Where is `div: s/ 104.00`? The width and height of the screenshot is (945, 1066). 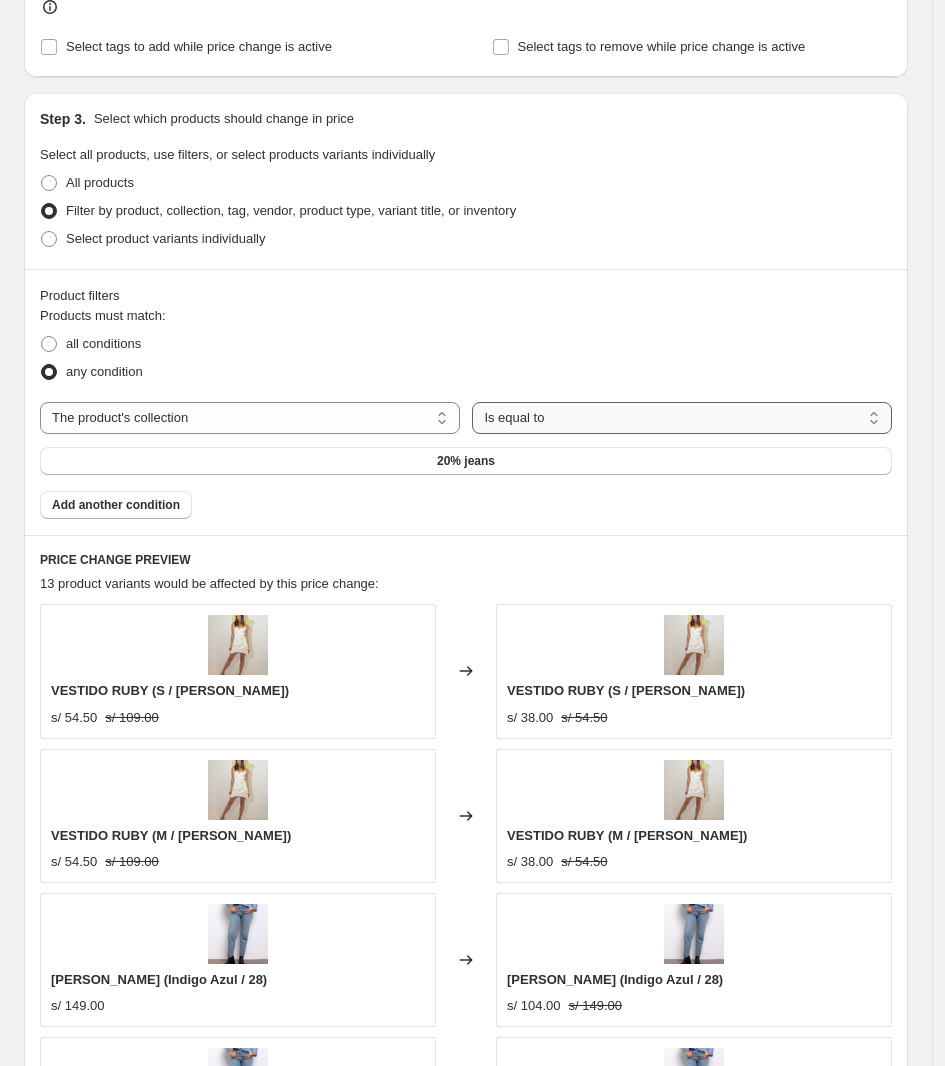
div: s/ 104.00 is located at coordinates (534, 1006).